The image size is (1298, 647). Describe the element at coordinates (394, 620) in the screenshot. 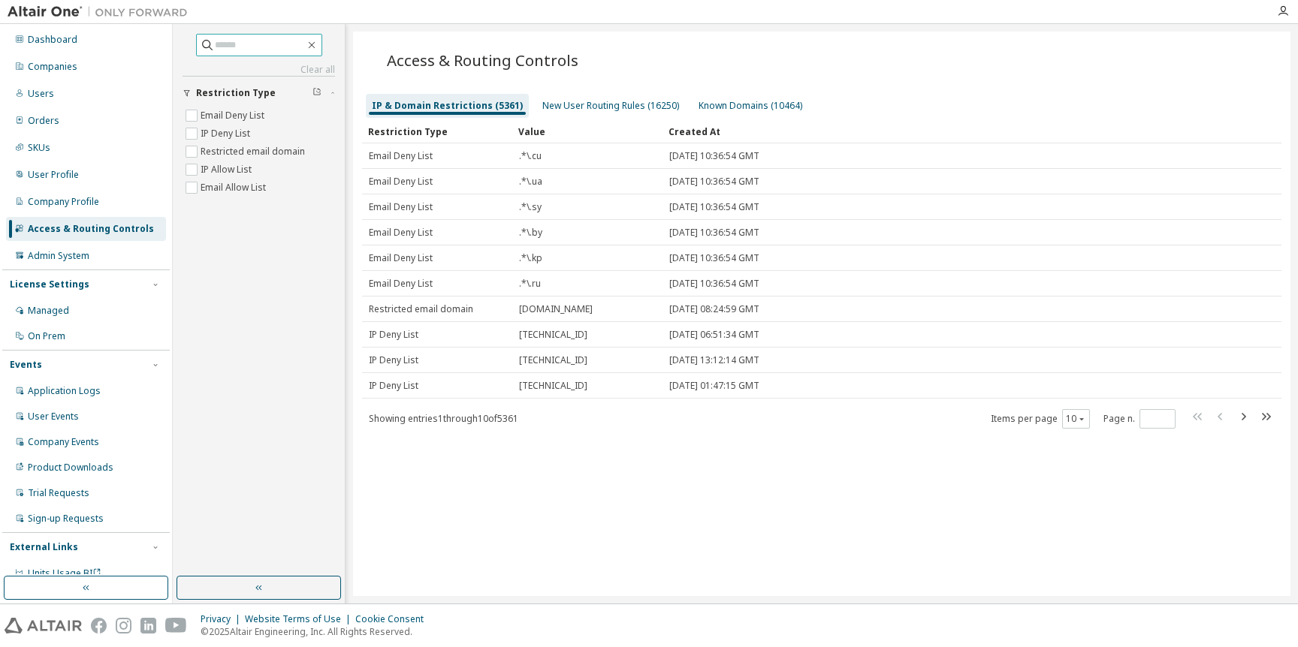

I see `div: Cookie Consent` at that location.